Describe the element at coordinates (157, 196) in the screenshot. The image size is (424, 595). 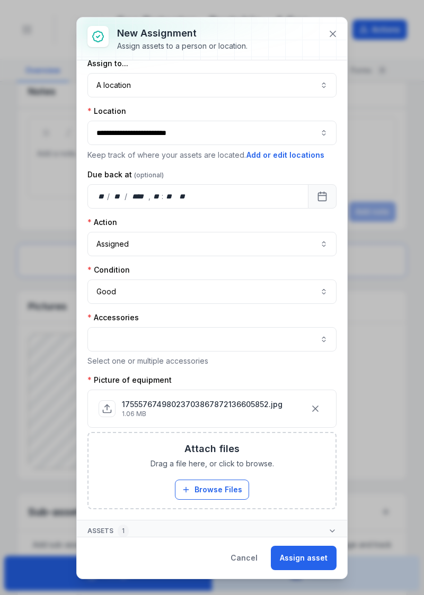
I see `div: hour,` at that location.